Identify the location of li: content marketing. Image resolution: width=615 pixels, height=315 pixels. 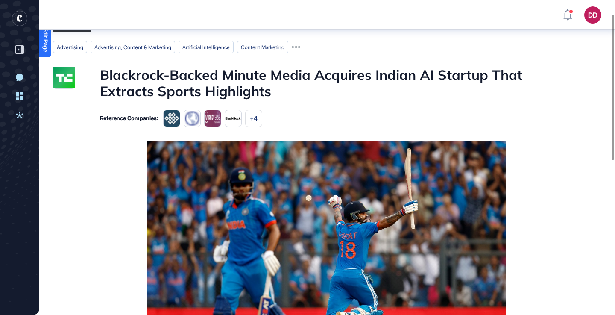
(263, 47).